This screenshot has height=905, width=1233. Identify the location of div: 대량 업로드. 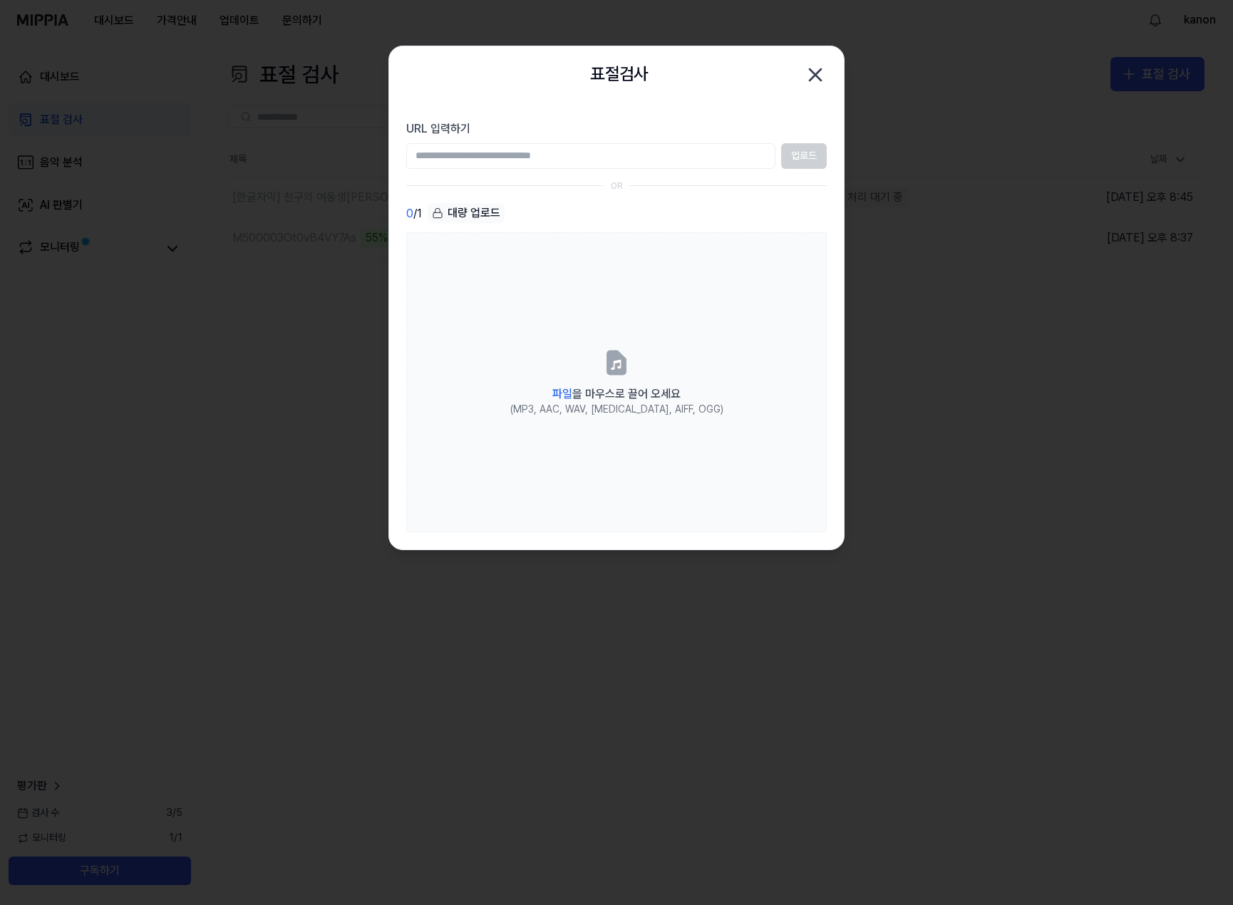
(466, 213).